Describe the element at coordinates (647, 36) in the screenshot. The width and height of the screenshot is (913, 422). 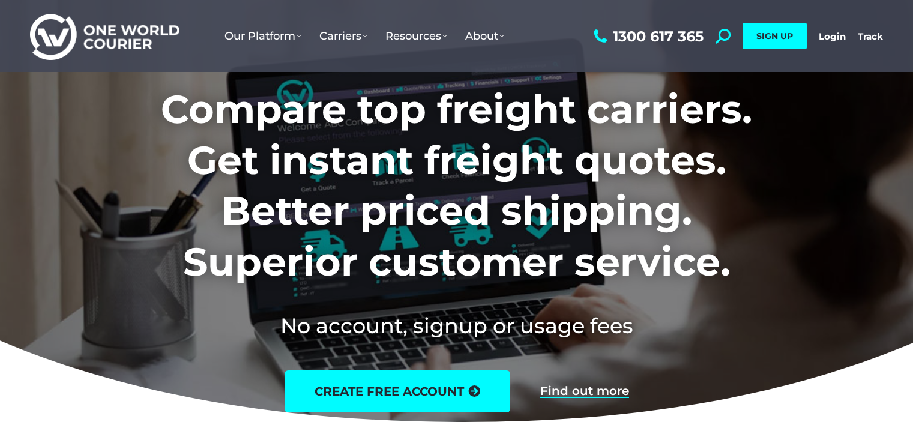
I see `a: 1300 617 365` at that location.